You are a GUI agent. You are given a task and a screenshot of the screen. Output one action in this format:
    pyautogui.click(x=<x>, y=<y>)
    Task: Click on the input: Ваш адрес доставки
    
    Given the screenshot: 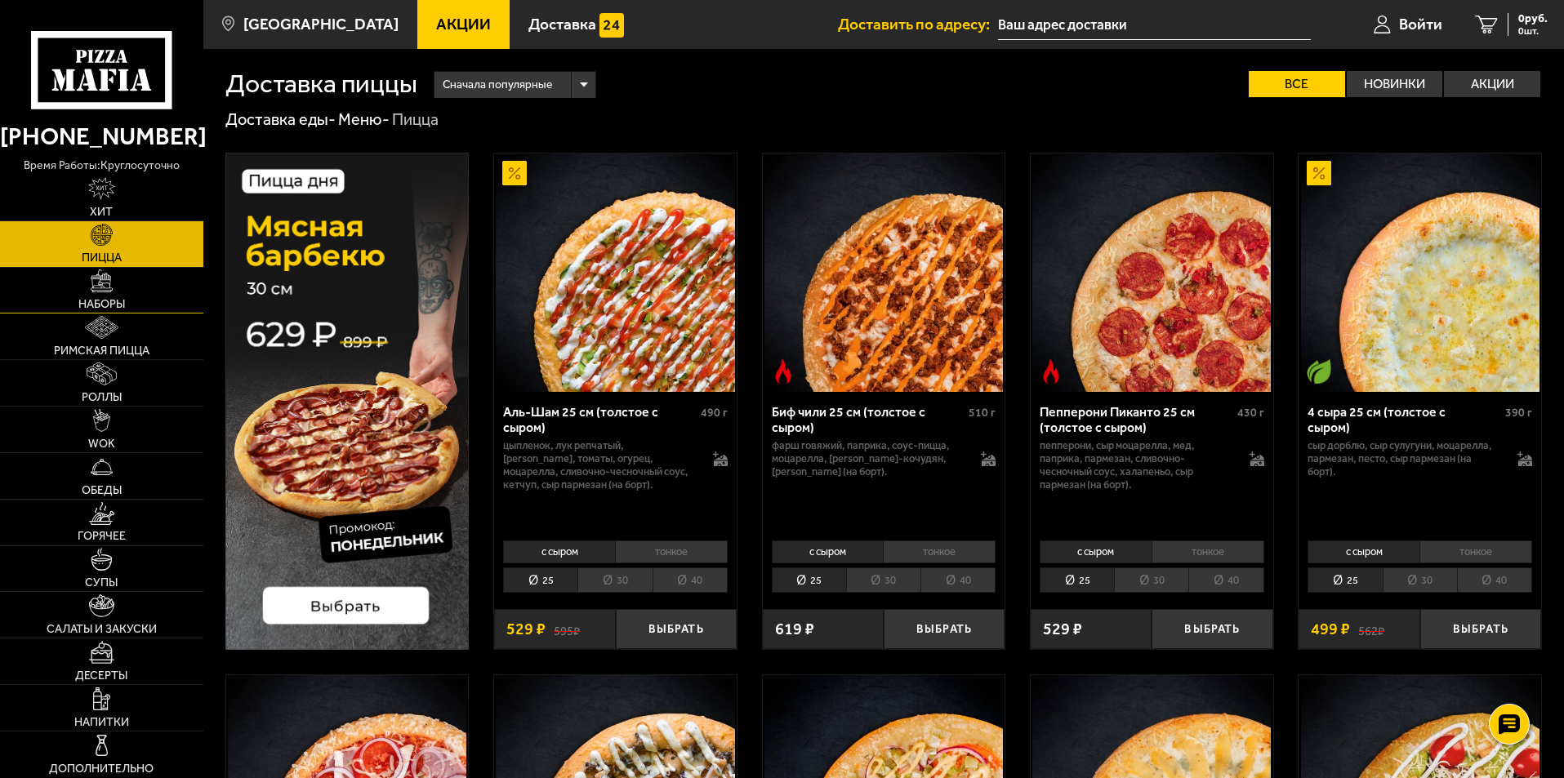 What is the action you would take?
    pyautogui.click(x=1154, y=24)
    